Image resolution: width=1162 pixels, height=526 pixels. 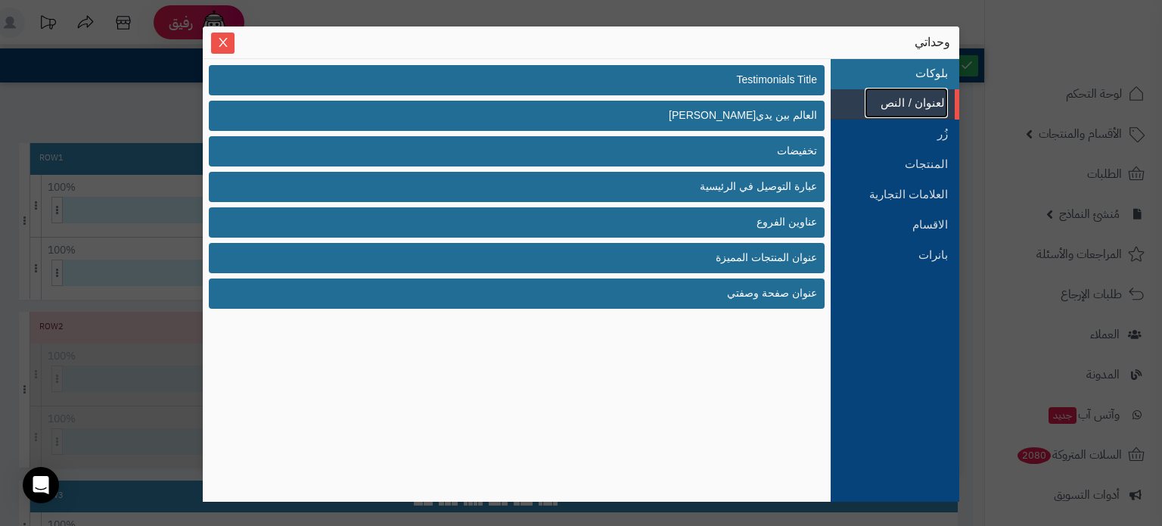 I want to click on a: تخفيضات, so click(x=543, y=151).